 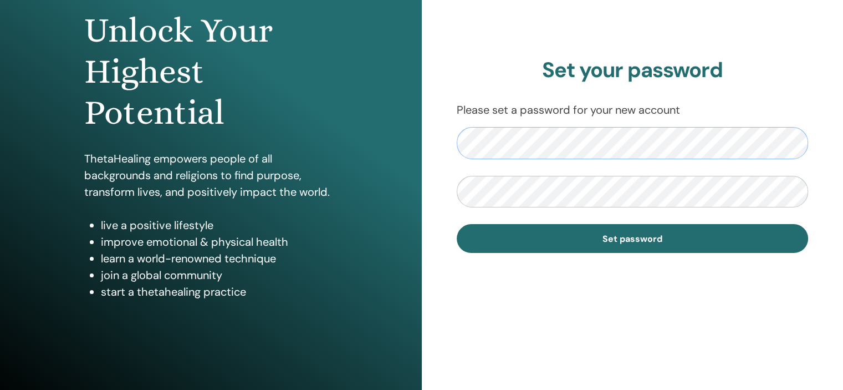 I want to click on li: improve emotional & physical health, so click(x=219, y=242).